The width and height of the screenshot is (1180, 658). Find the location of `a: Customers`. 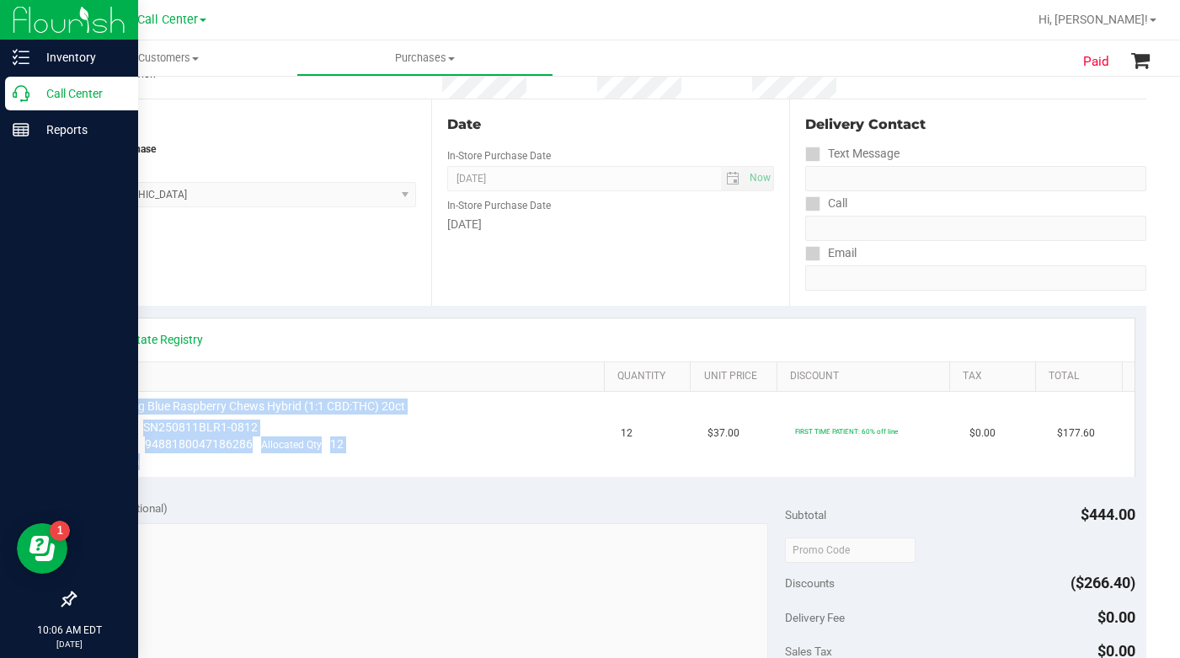

a: Customers is located at coordinates (168, 58).